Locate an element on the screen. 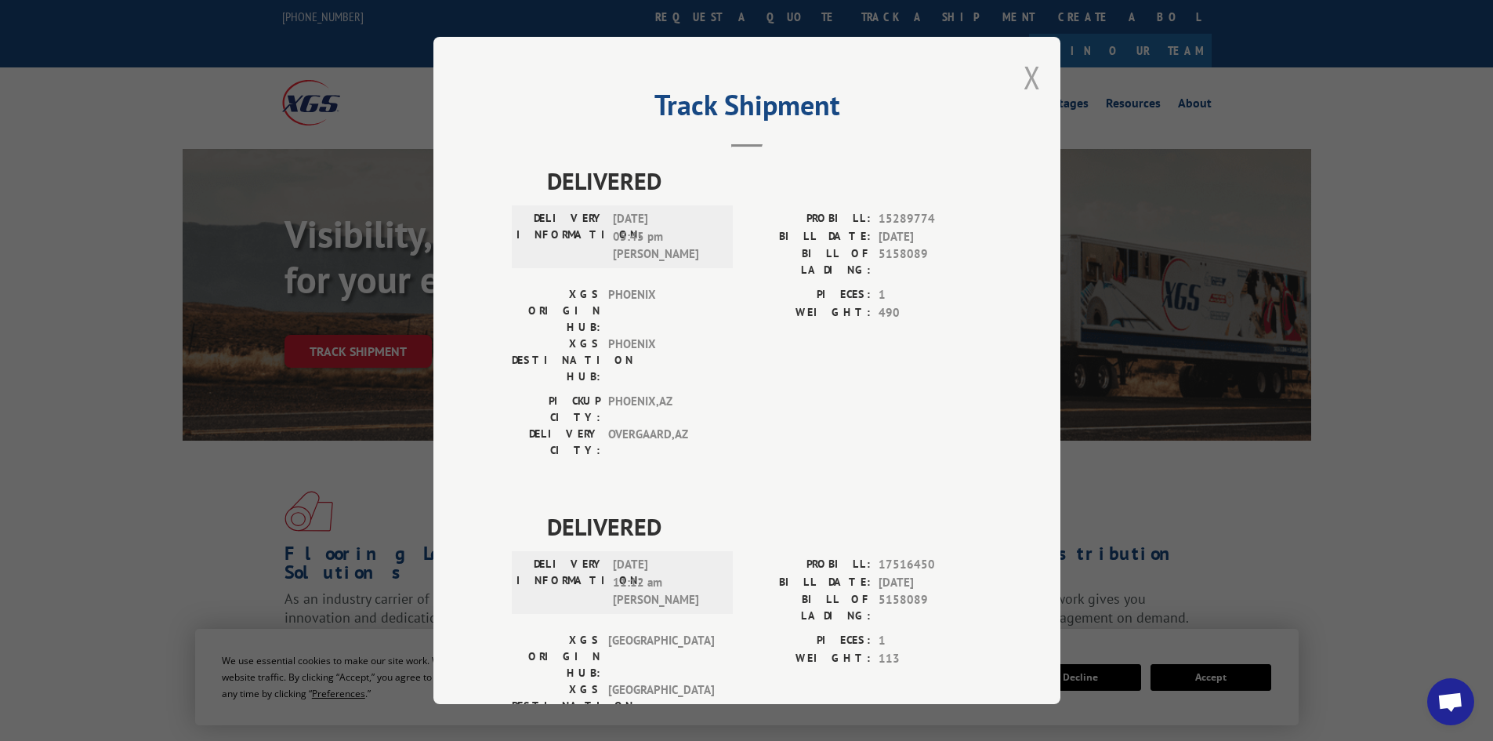 The width and height of the screenshot is (1493, 741). h2: Track Shipment is located at coordinates (747, 109).